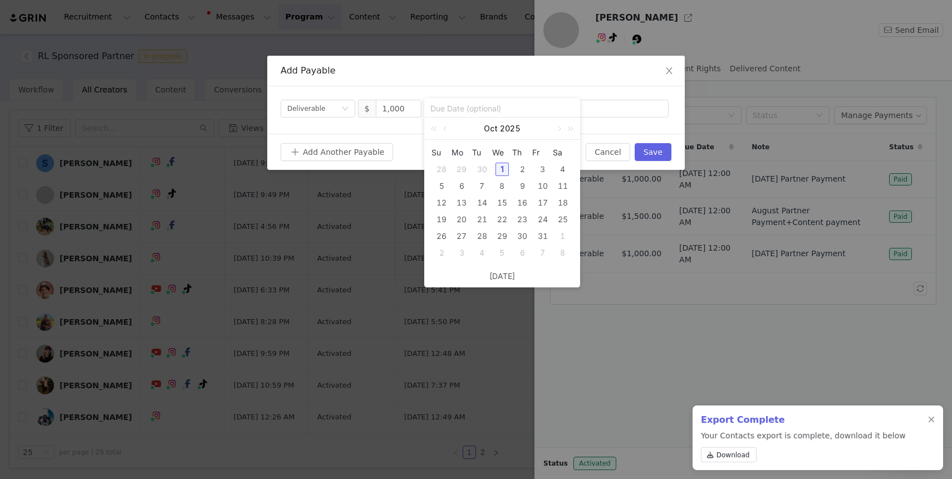 The height and width of the screenshot is (479, 952). I want to click on div: Add Payable, so click(476, 71).